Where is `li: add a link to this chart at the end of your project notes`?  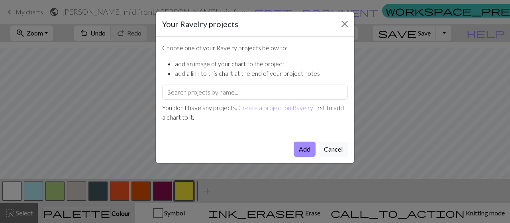
li: add a link to this chart at the end of your project notes is located at coordinates (261, 73).